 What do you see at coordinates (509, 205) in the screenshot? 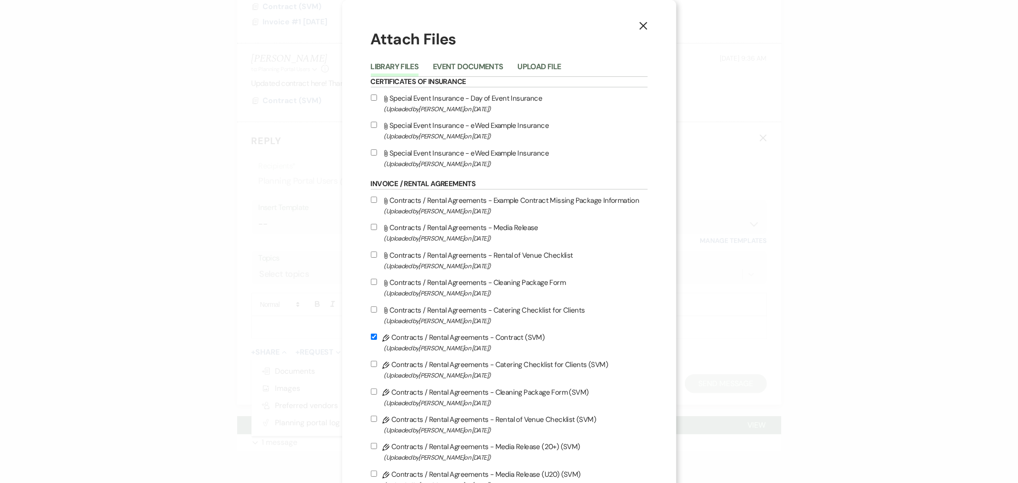
I see `label: Contracts / Rental Agreements - Example Contract Missing Package Information` at bounding box center [509, 205].